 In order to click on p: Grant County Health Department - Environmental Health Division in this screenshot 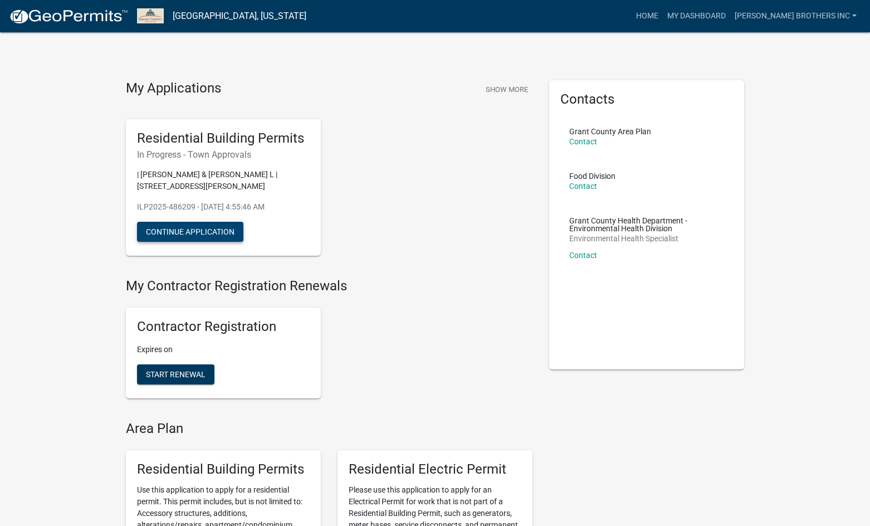, I will do `click(647, 225)`.